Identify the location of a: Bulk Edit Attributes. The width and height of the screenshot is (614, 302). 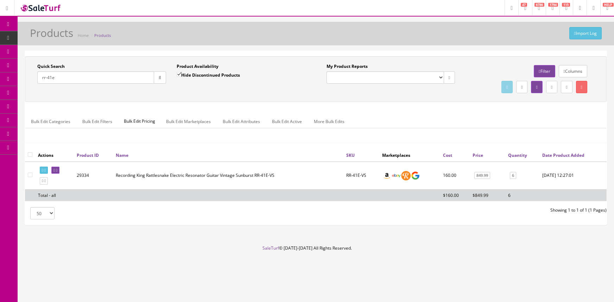
(242, 121).